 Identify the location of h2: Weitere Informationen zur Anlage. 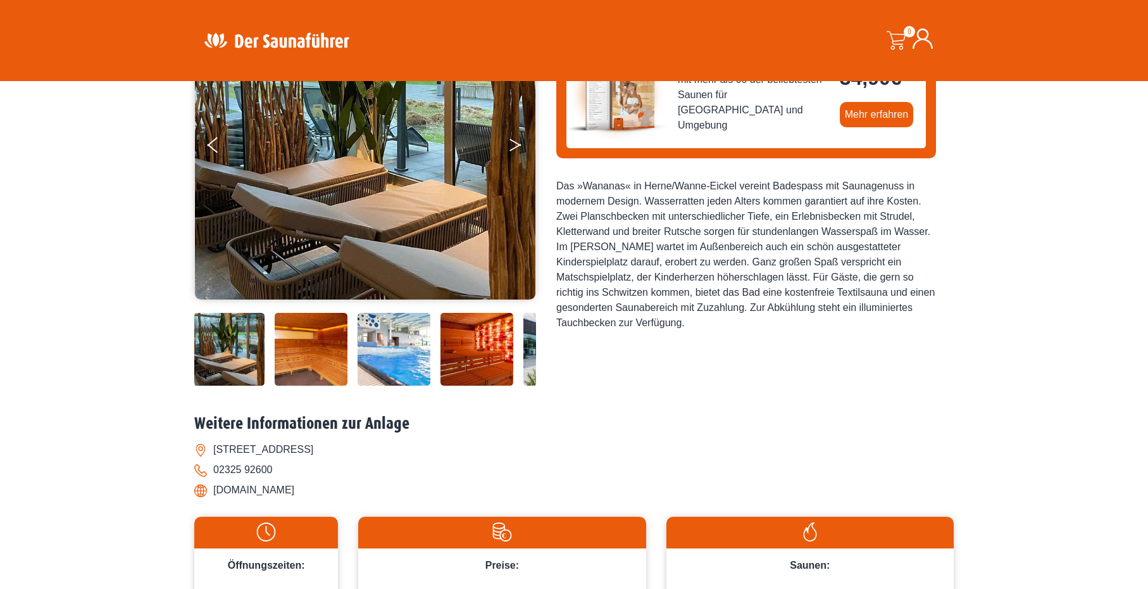
(574, 423).